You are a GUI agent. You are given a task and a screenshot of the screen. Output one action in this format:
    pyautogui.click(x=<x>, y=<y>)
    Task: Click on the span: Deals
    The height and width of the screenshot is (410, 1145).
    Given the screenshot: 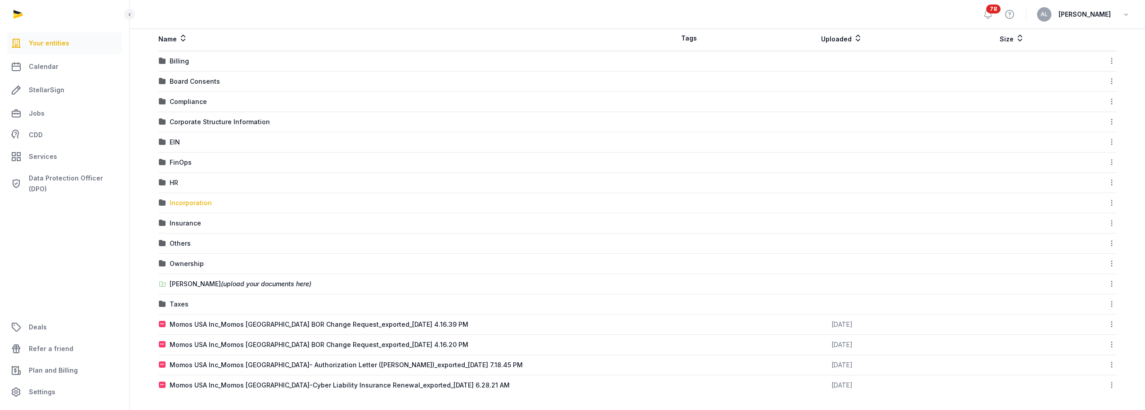 What is the action you would take?
    pyautogui.click(x=38, y=327)
    